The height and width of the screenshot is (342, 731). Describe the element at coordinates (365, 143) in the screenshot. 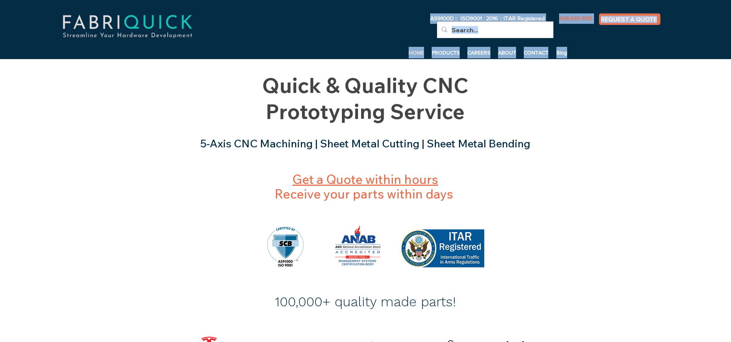

I see `span: 5-Axis CNC Machining | Sheet Metal Cutting | Sheet Metal Bending` at that location.